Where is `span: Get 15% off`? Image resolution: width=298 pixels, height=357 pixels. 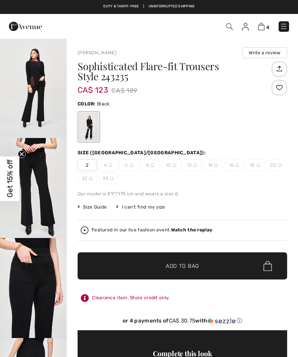
span: Get 15% off is located at coordinates (10, 179).